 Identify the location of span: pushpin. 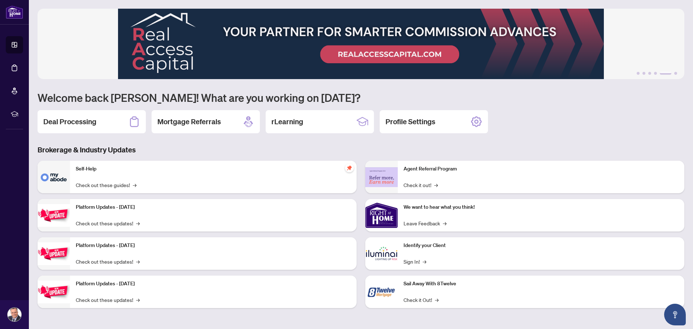
(350, 168).